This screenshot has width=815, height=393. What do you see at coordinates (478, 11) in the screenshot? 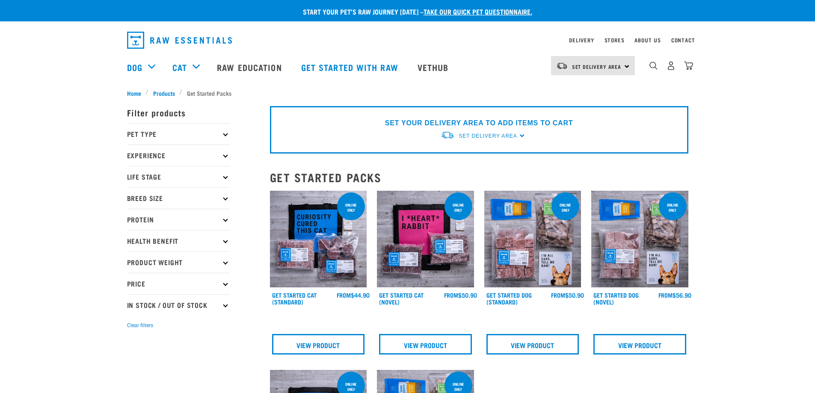
I see `a: take our quick pet questionnaire.` at bounding box center [478, 11].